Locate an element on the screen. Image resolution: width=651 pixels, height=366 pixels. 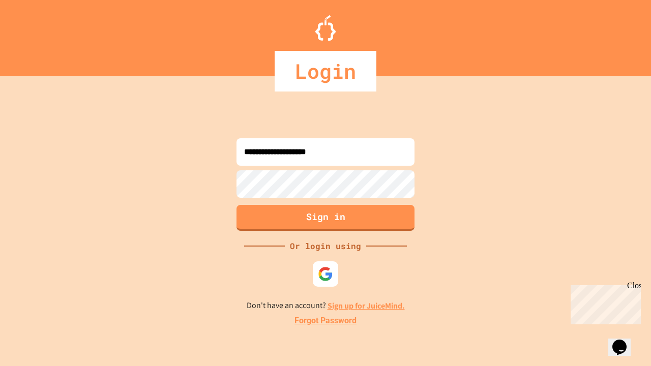
a: Forgot Password is located at coordinates (326, 321).